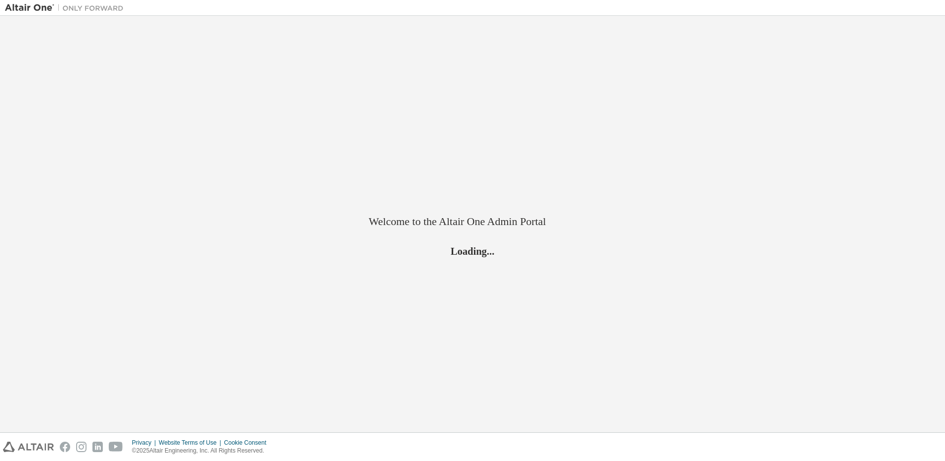  I want to click on img: Altair One, so click(67, 8).